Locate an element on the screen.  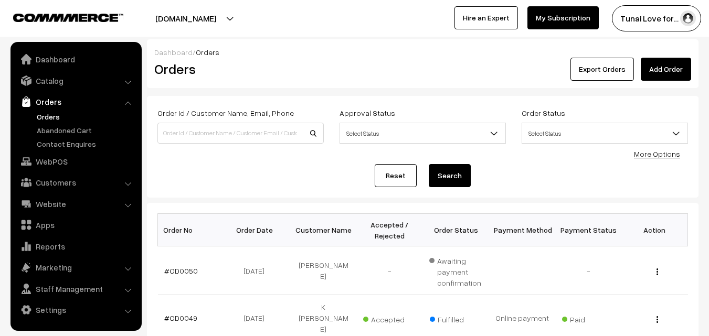
input: Order Id / Customer Name / Customer Email / Customer Phone is located at coordinates (240, 133).